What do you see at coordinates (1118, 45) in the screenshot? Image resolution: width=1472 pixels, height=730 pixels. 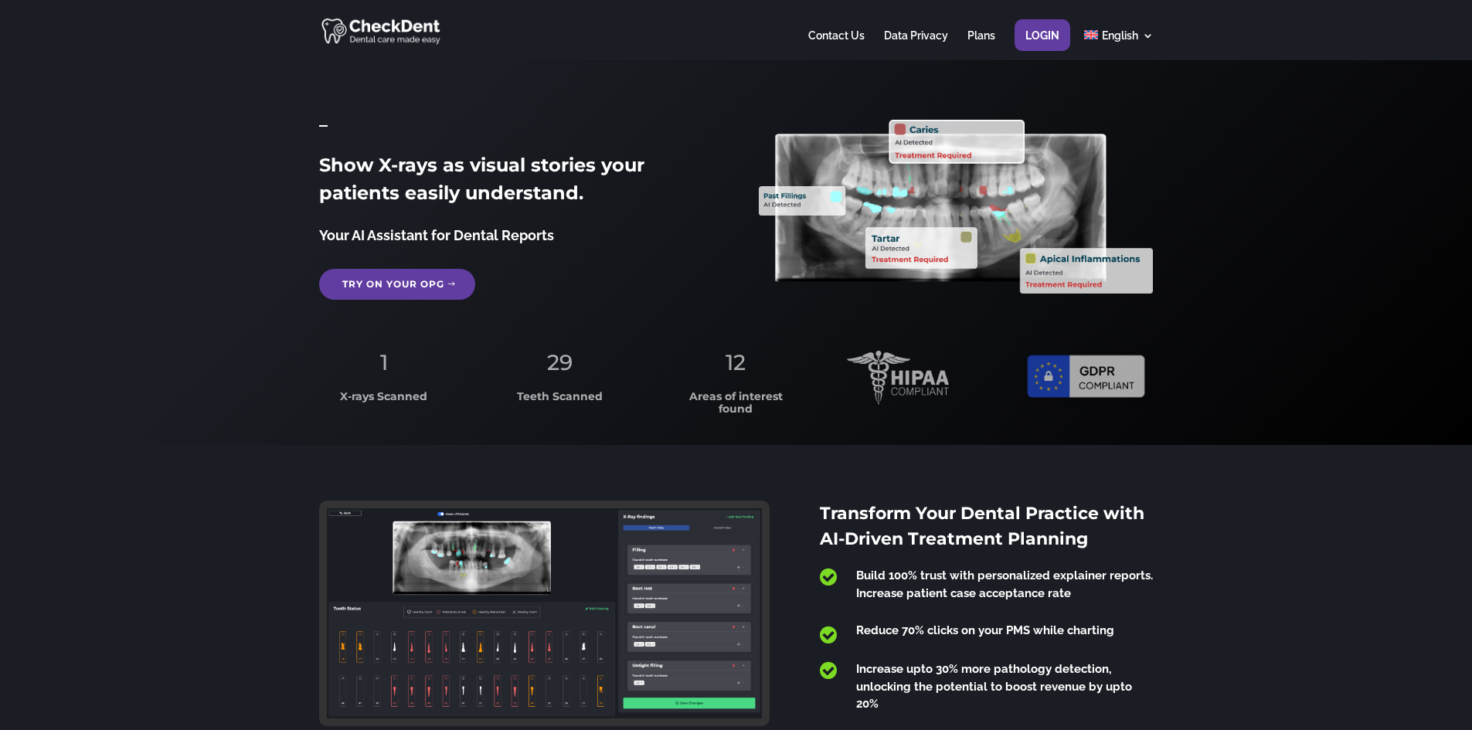 I see `a: English` at bounding box center [1118, 45].